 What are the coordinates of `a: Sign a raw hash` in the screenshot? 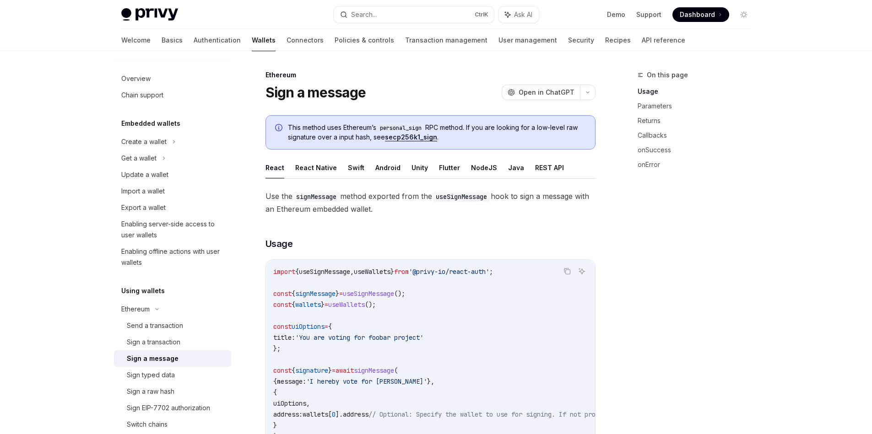 It's located at (172, 392).